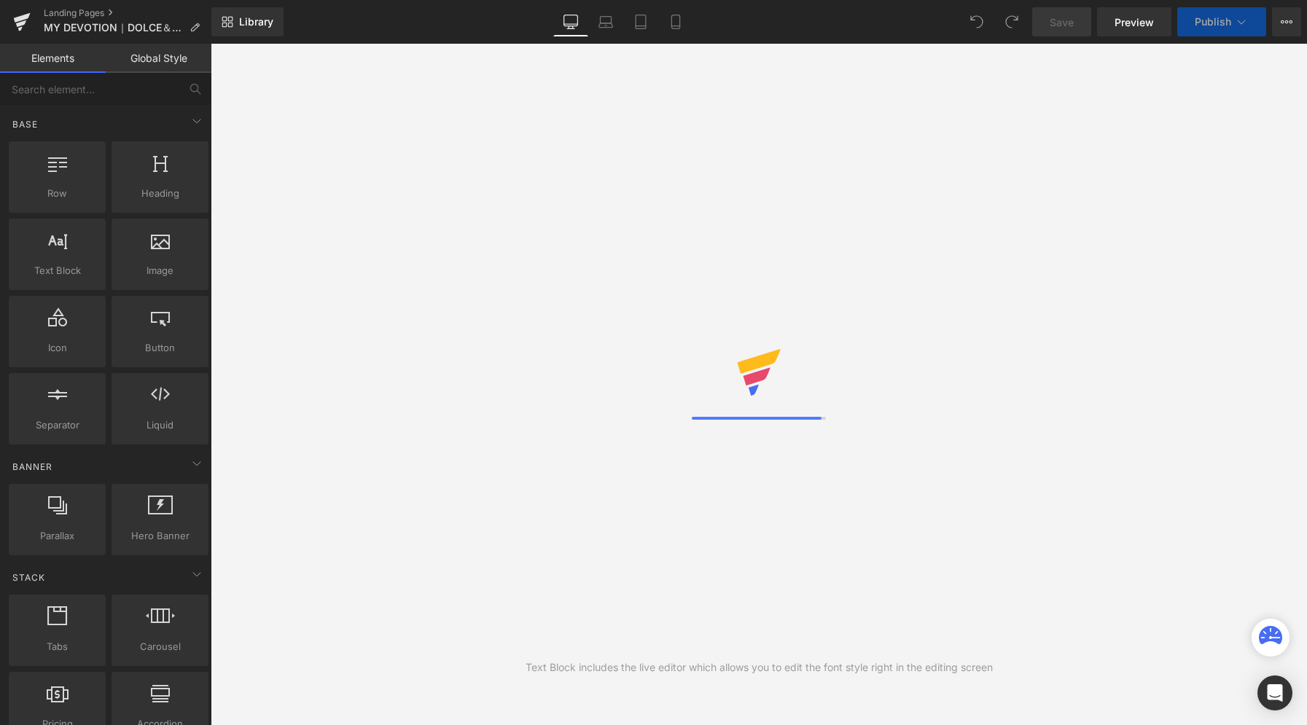 The width and height of the screenshot is (1307, 725). I want to click on span: Heading, so click(160, 193).